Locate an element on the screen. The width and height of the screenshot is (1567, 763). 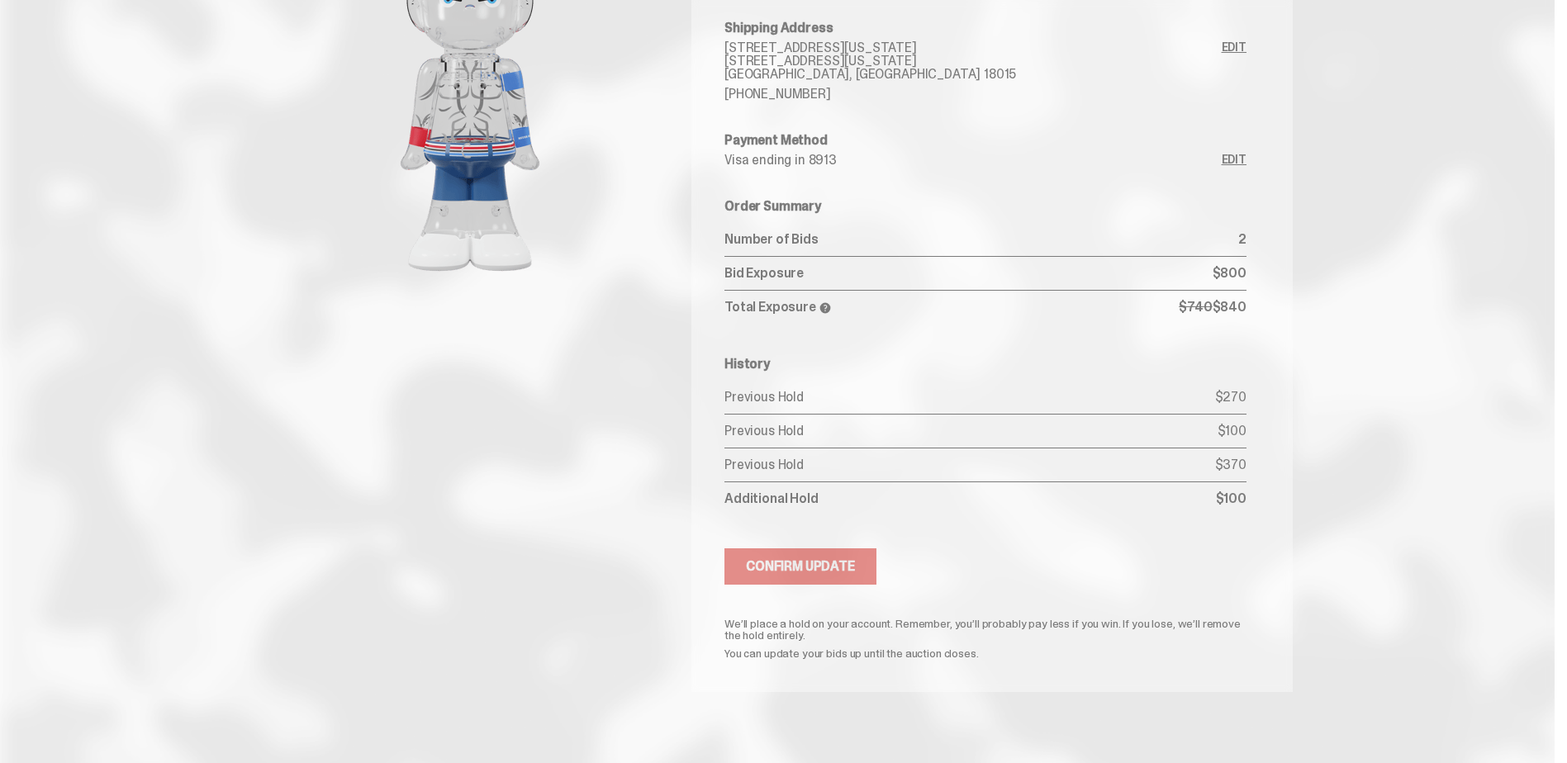
p: Additional Hold is located at coordinates (970, 499).